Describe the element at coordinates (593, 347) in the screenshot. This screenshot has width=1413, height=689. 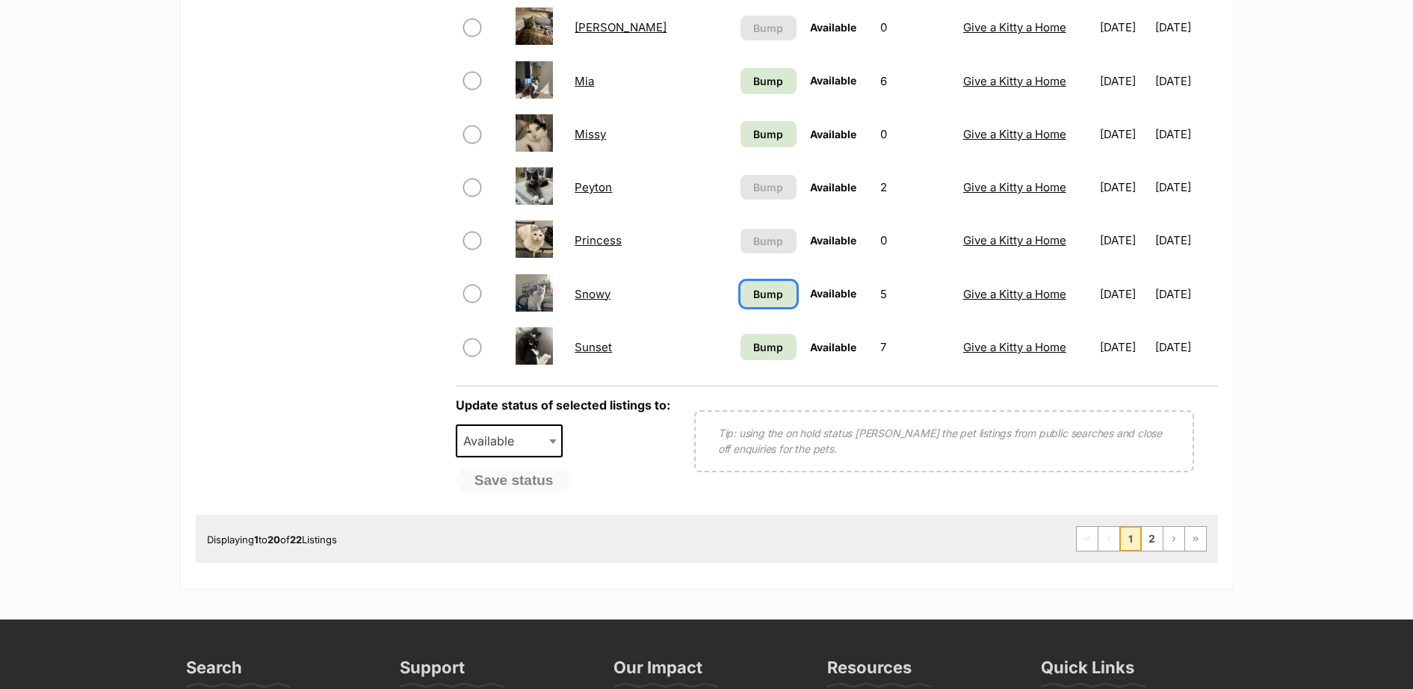
I see `a: Sunset` at that location.